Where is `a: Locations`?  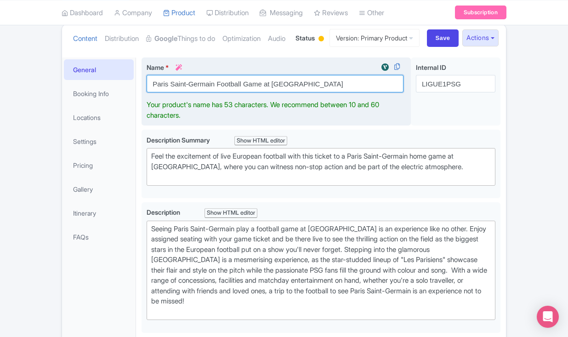 a: Locations is located at coordinates (99, 117).